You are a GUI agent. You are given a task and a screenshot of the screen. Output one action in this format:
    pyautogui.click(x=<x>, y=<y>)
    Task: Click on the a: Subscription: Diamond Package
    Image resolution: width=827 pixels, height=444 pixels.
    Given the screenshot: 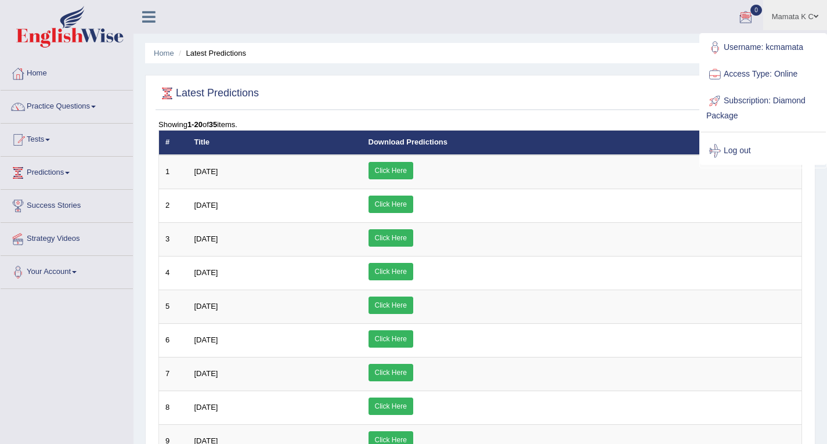 What is the action you would take?
    pyautogui.click(x=763, y=107)
    